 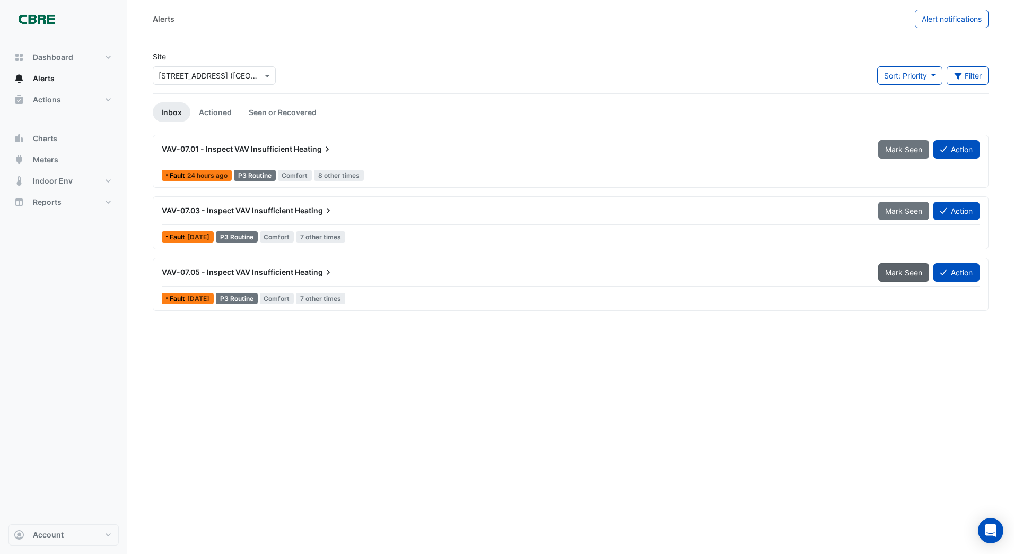 What do you see at coordinates (64, 202) in the screenshot?
I see `button: Reports` at bounding box center [64, 202].